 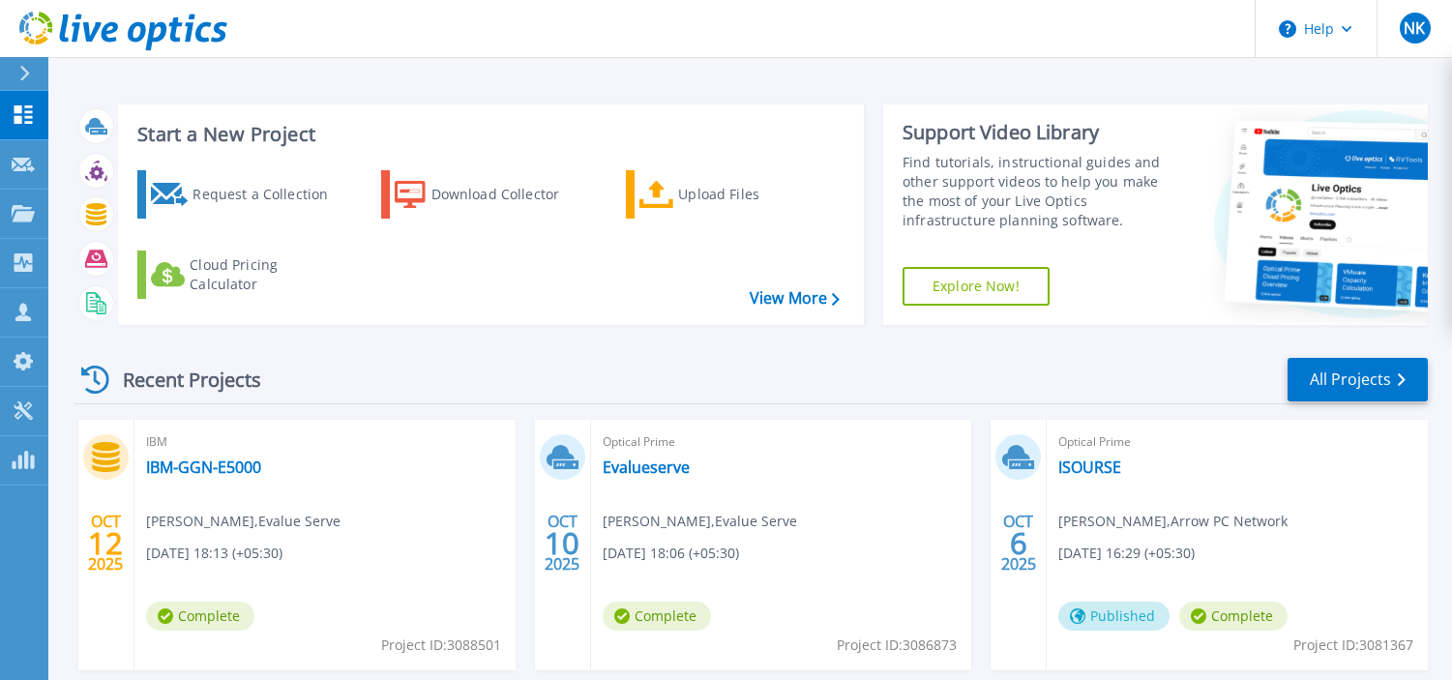 What do you see at coordinates (1019, 543) in the screenshot?
I see `span: 6` at bounding box center [1019, 543].